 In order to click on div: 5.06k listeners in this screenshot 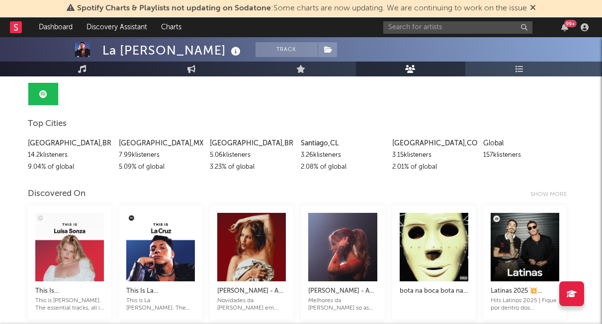, I will do `click(251, 156)`.